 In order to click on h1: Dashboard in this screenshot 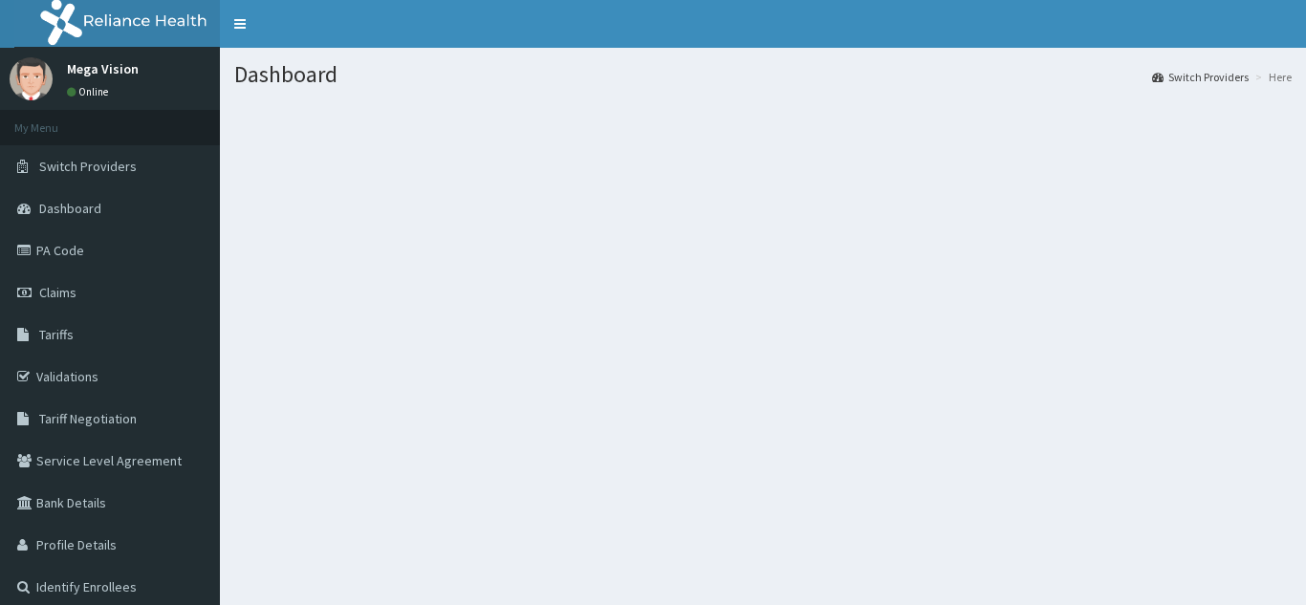, I will do `click(763, 75)`.